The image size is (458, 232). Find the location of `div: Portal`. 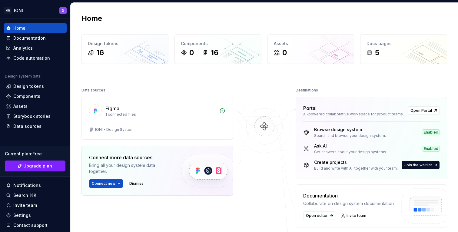

div: Portal is located at coordinates (310, 108).